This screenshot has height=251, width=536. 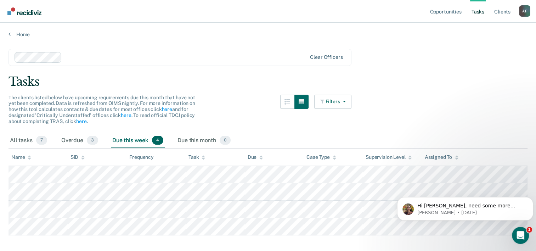 What do you see at coordinates (158, 140) in the screenshot?
I see `span: 4` at bounding box center [158, 140].